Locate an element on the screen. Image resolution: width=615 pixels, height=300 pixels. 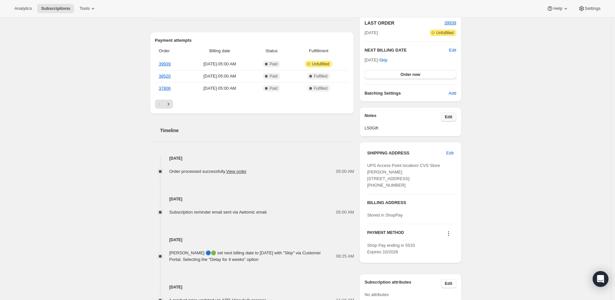
span: Settings is located at coordinates (592, 9).